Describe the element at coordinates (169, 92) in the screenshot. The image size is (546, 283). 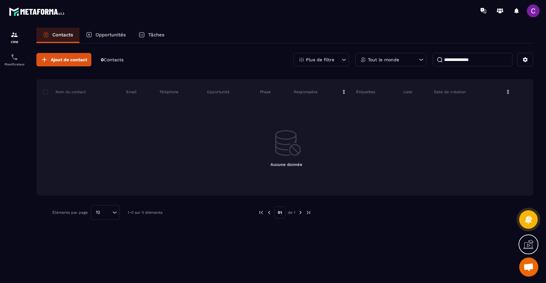
I see `p: Téléphone` at that location.